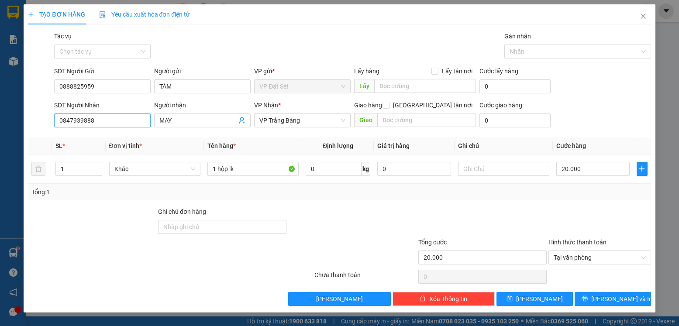 Image resolution: width=679 pixels, height=326 pixels. I want to click on span: VP Trảng Bàng, so click(302, 121).